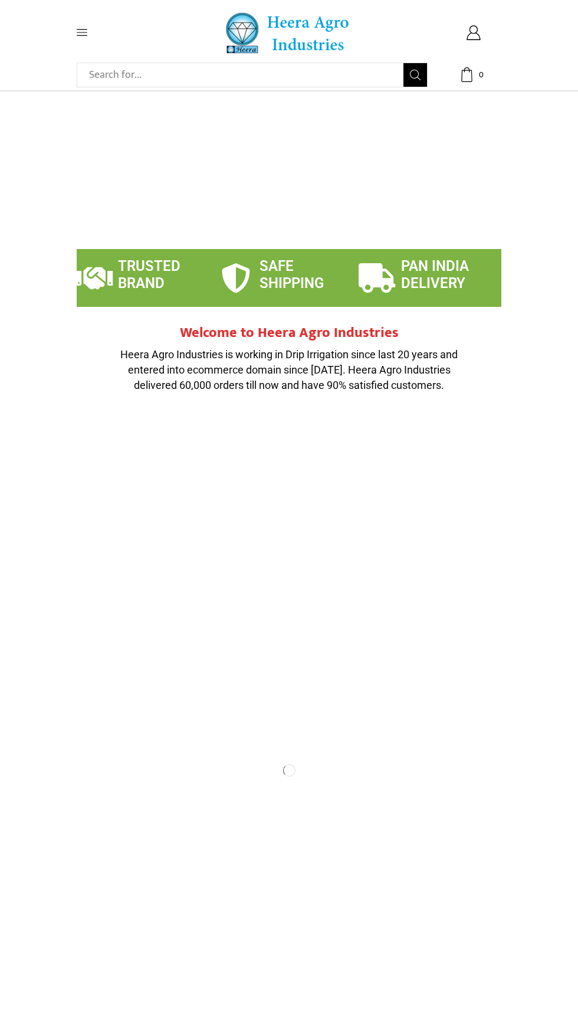 Image resolution: width=578 pixels, height=1018 pixels. I want to click on span: SAFE SHIPPING, so click(291, 274).